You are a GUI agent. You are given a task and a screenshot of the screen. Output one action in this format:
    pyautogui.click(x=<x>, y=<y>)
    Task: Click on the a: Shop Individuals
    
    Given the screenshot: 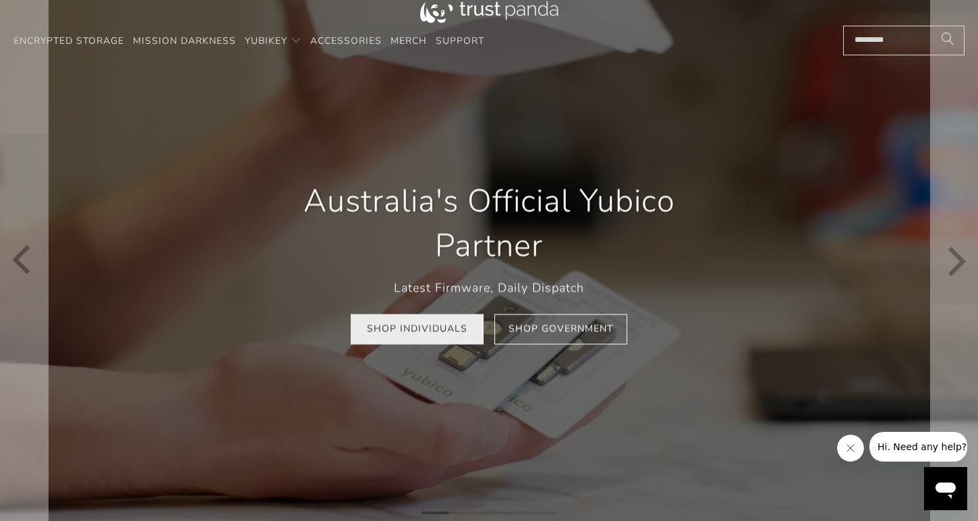 What is the action you would take?
    pyautogui.click(x=417, y=329)
    